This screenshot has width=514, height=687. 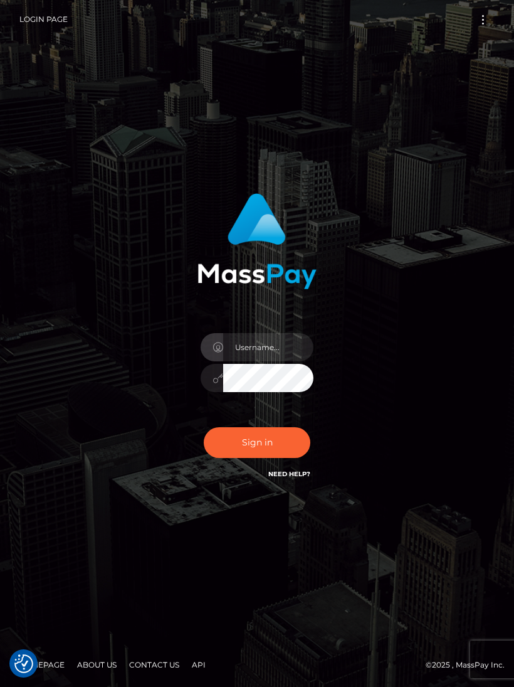 I want to click on button: Toggle navigation, so click(x=483, y=19).